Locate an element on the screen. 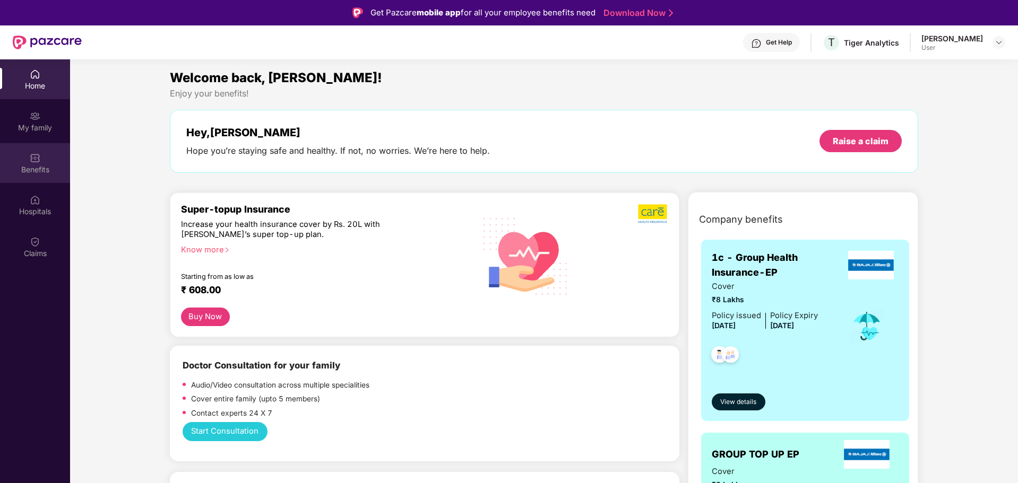 This screenshot has width=1018, height=483. div: Policy Expiry is located at coordinates (794, 316).